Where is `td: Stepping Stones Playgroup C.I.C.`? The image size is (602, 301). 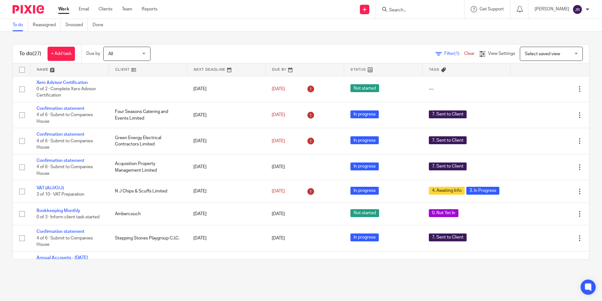
td: Stepping Stones Playgroup C.I.C. is located at coordinates (148, 238).